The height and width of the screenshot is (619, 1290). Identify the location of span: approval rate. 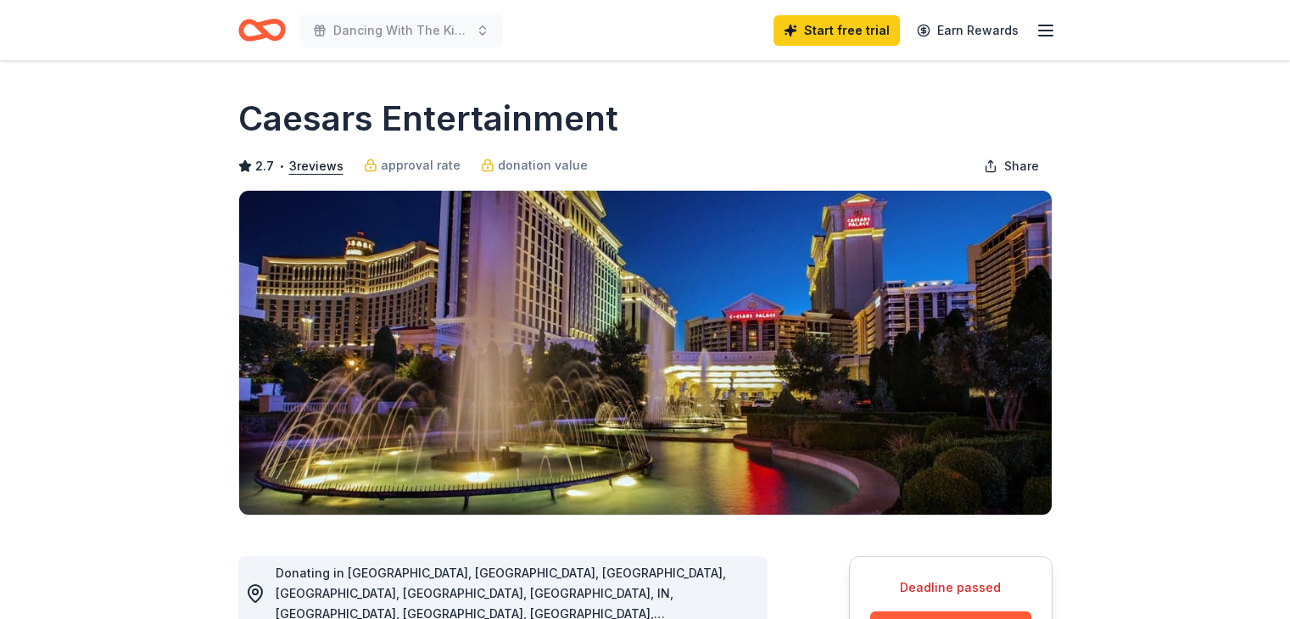
(421, 165).